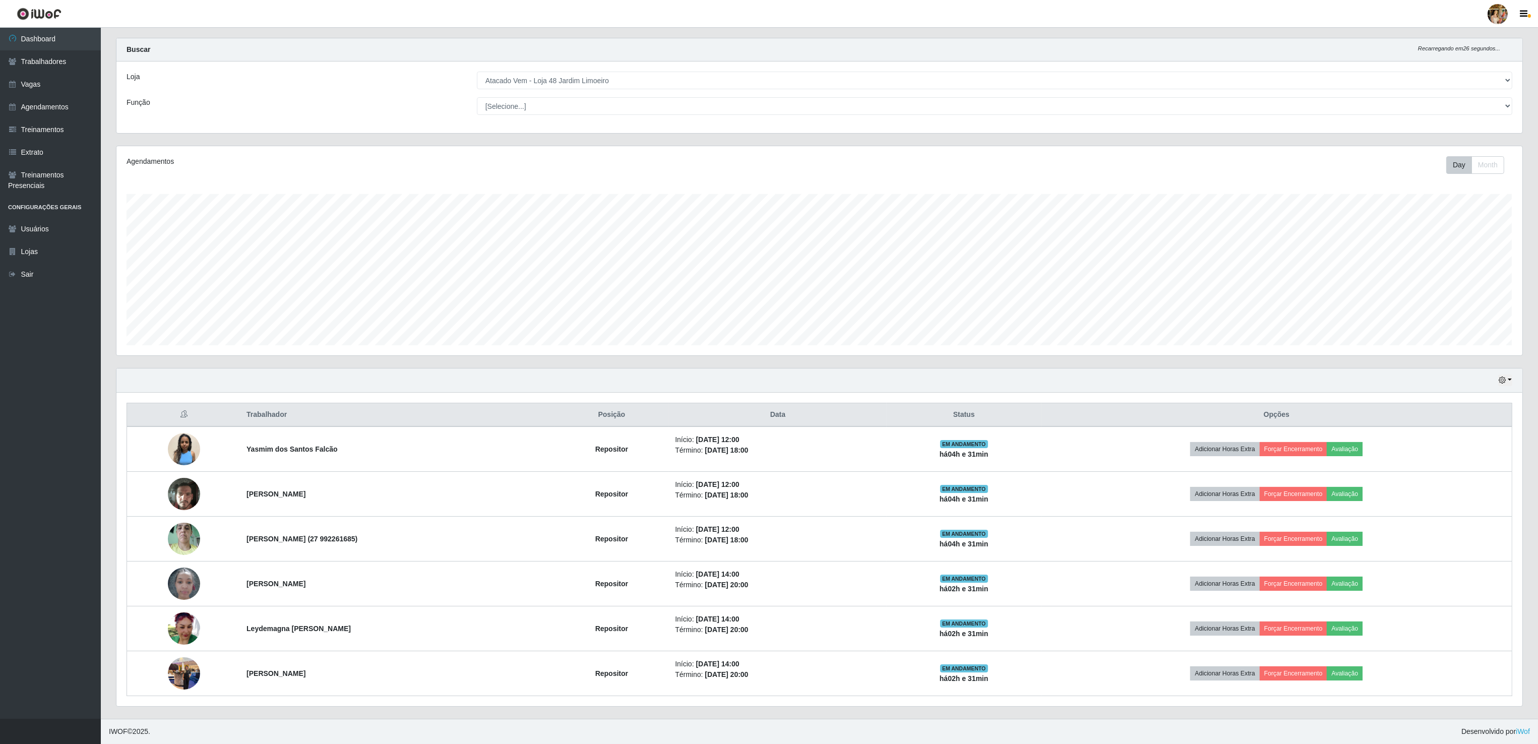 The height and width of the screenshot is (744, 1538). I want to click on i: Recarregando em 26 segundos..., so click(1459, 48).